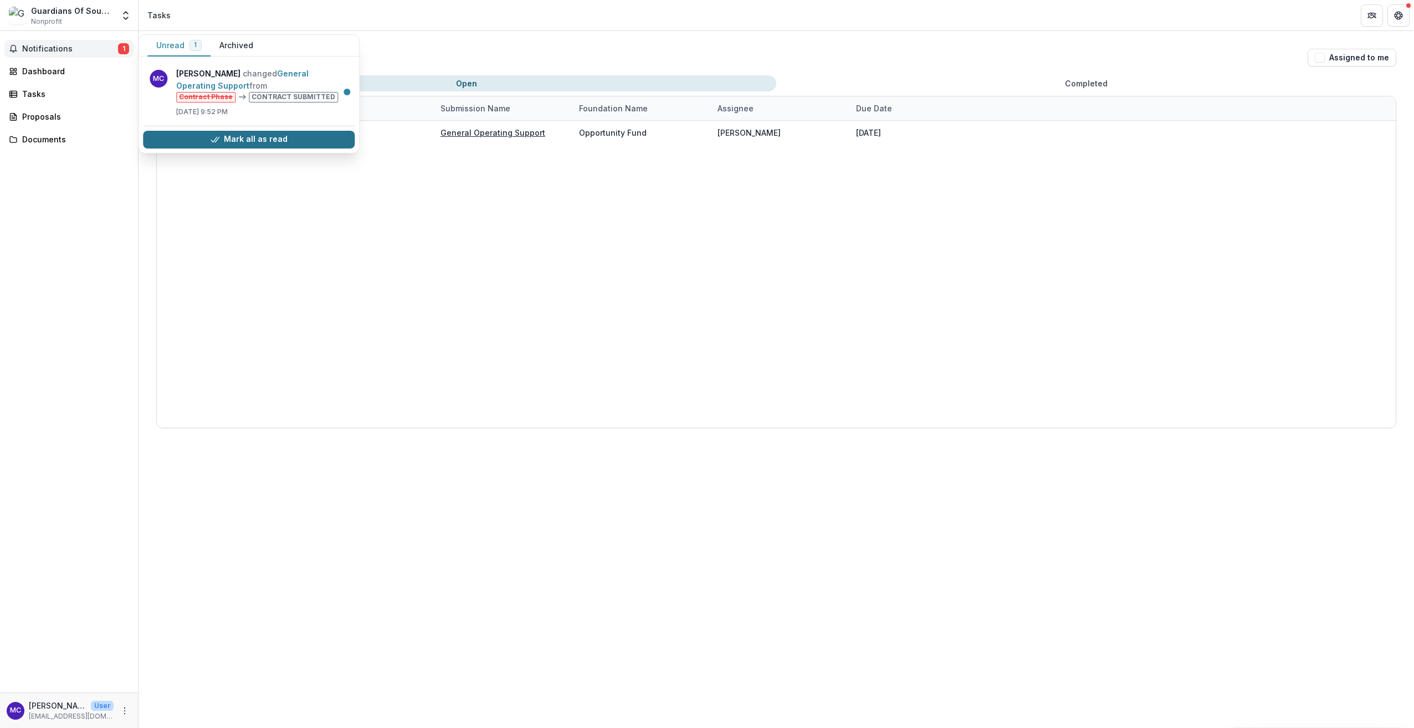  I want to click on p: changed from, so click(262, 85).